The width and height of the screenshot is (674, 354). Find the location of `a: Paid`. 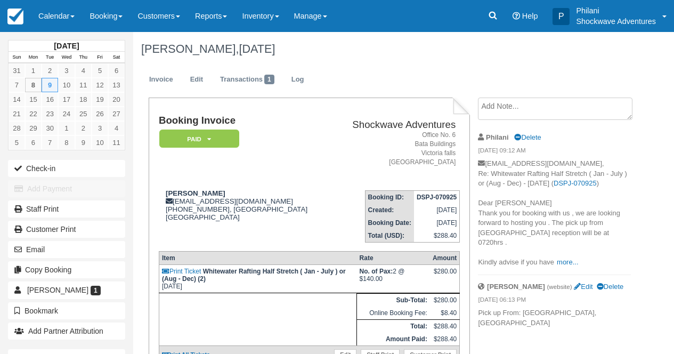

a: Paid is located at coordinates (197, 139).